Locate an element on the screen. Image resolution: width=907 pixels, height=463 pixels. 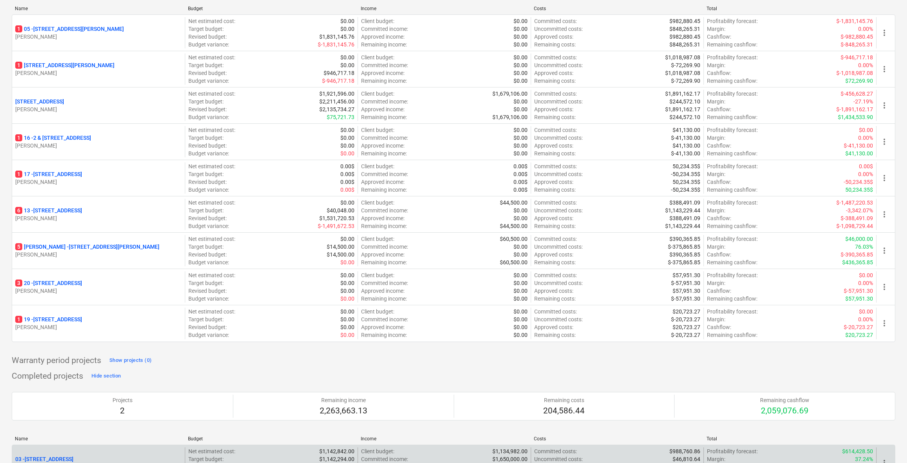
p: Remaining income : is located at coordinates (384, 45).